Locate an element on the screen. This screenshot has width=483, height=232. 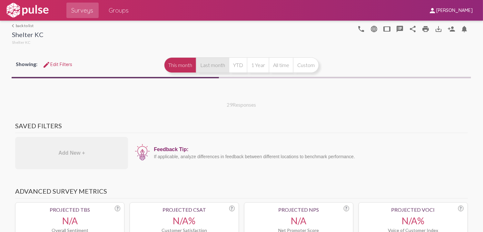
button: Last month is located at coordinates (213, 65).